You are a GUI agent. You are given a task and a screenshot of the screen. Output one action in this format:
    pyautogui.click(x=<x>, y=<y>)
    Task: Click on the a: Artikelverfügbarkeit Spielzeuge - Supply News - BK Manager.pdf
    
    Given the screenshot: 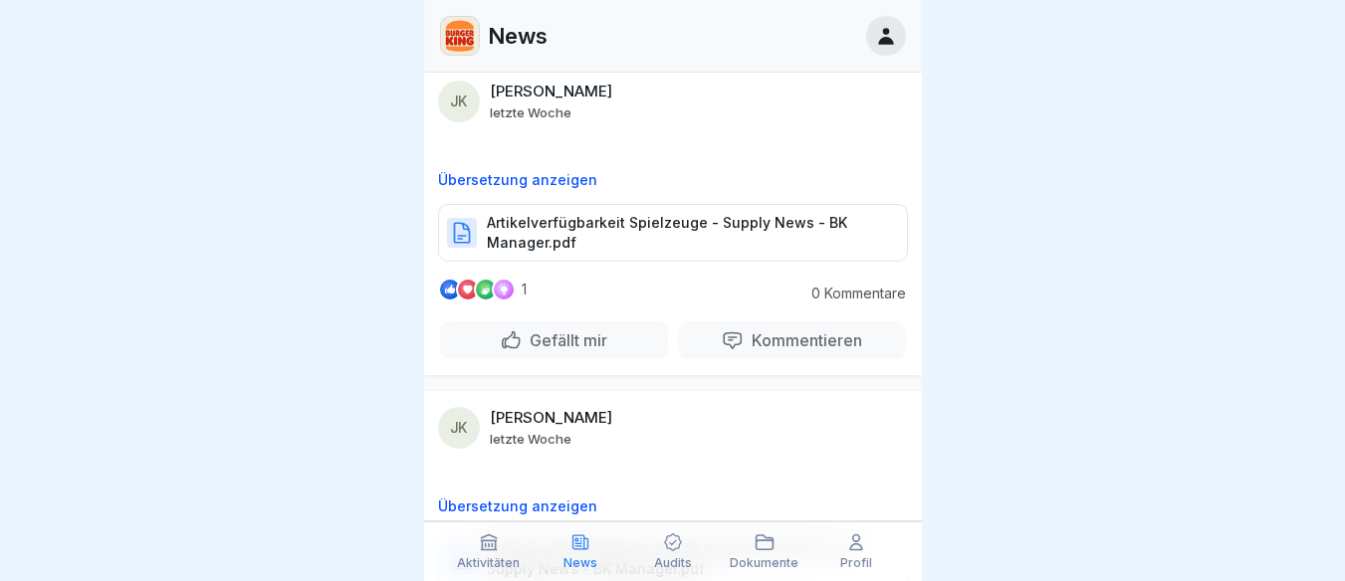 What is the action you would take?
    pyautogui.click(x=673, y=242)
    